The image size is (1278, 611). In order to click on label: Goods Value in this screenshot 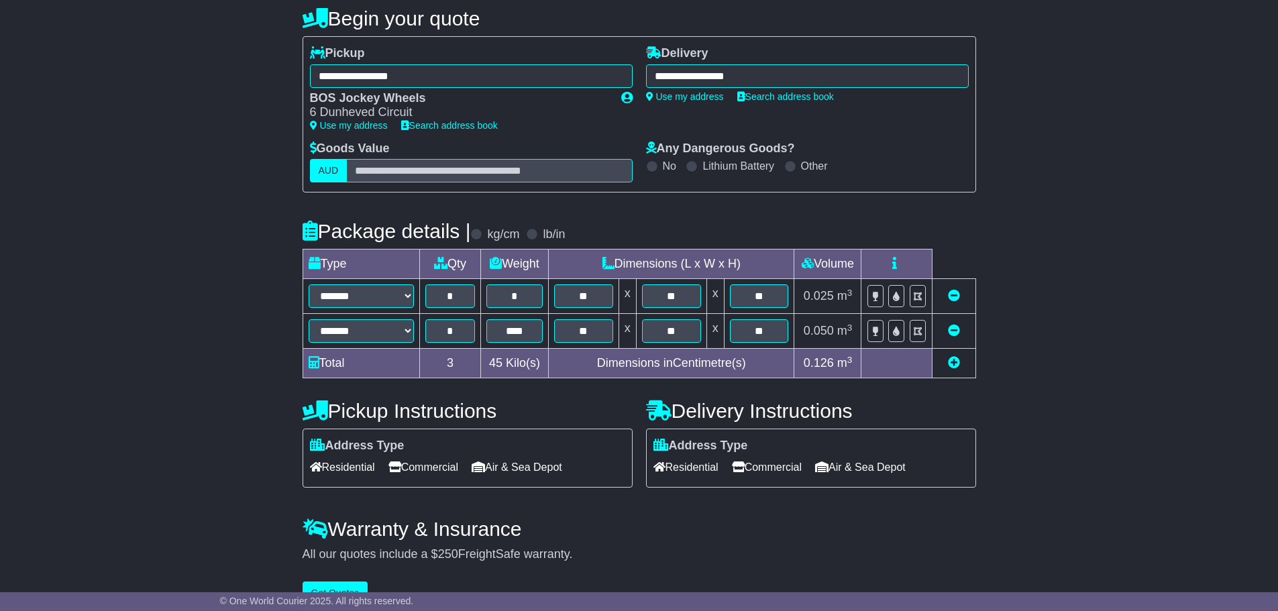, I will do `click(350, 149)`.